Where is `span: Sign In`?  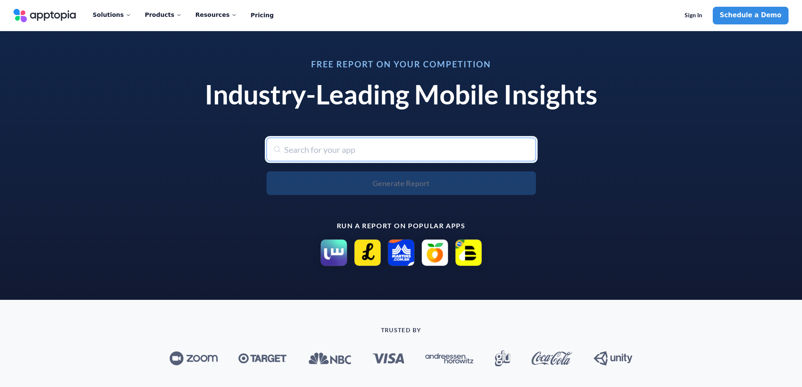
span: Sign In is located at coordinates (694, 15).